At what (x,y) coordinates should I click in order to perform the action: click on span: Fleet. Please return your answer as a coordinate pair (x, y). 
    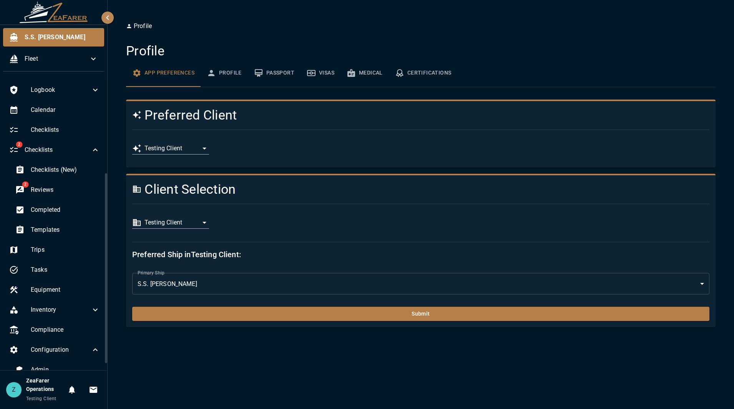
    Looking at the image, I should click on (57, 59).